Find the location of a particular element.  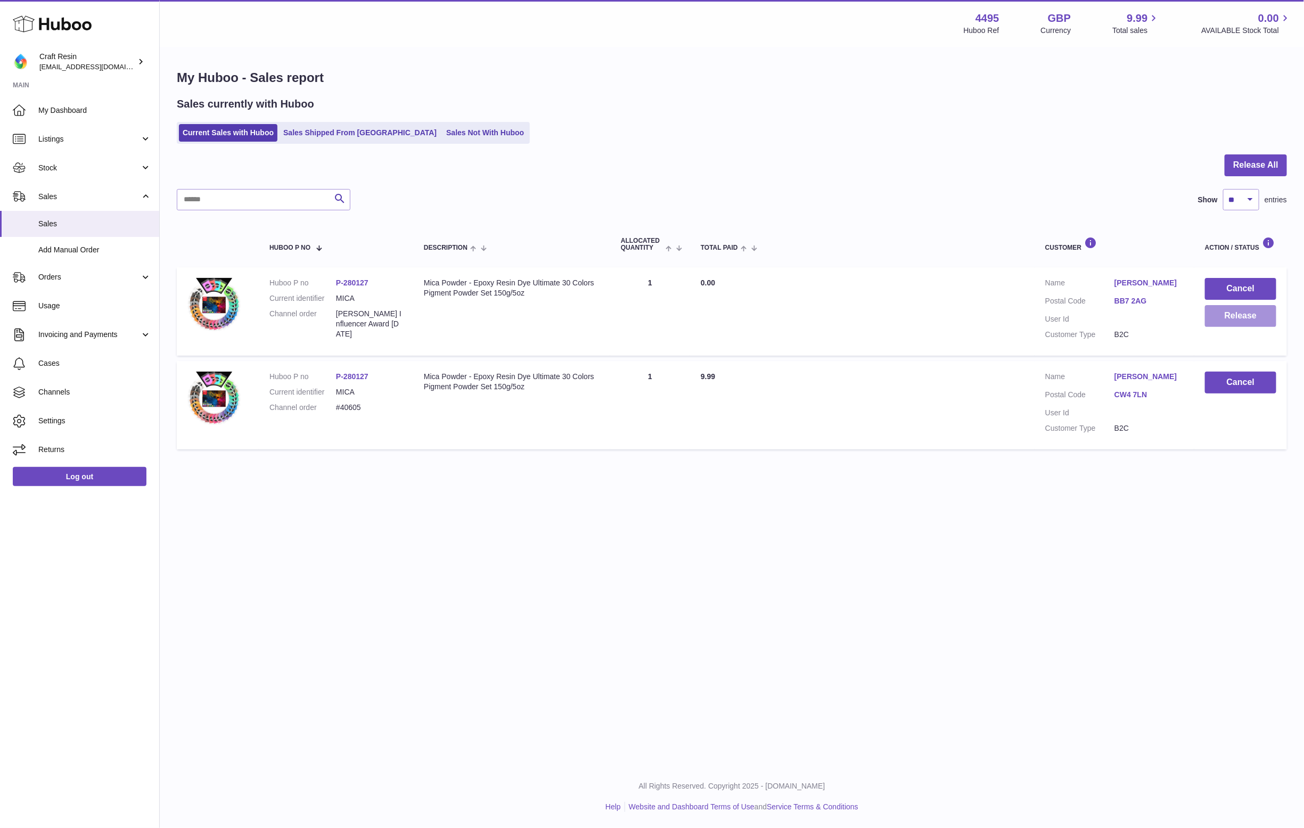

span: Stock is located at coordinates (89, 168).